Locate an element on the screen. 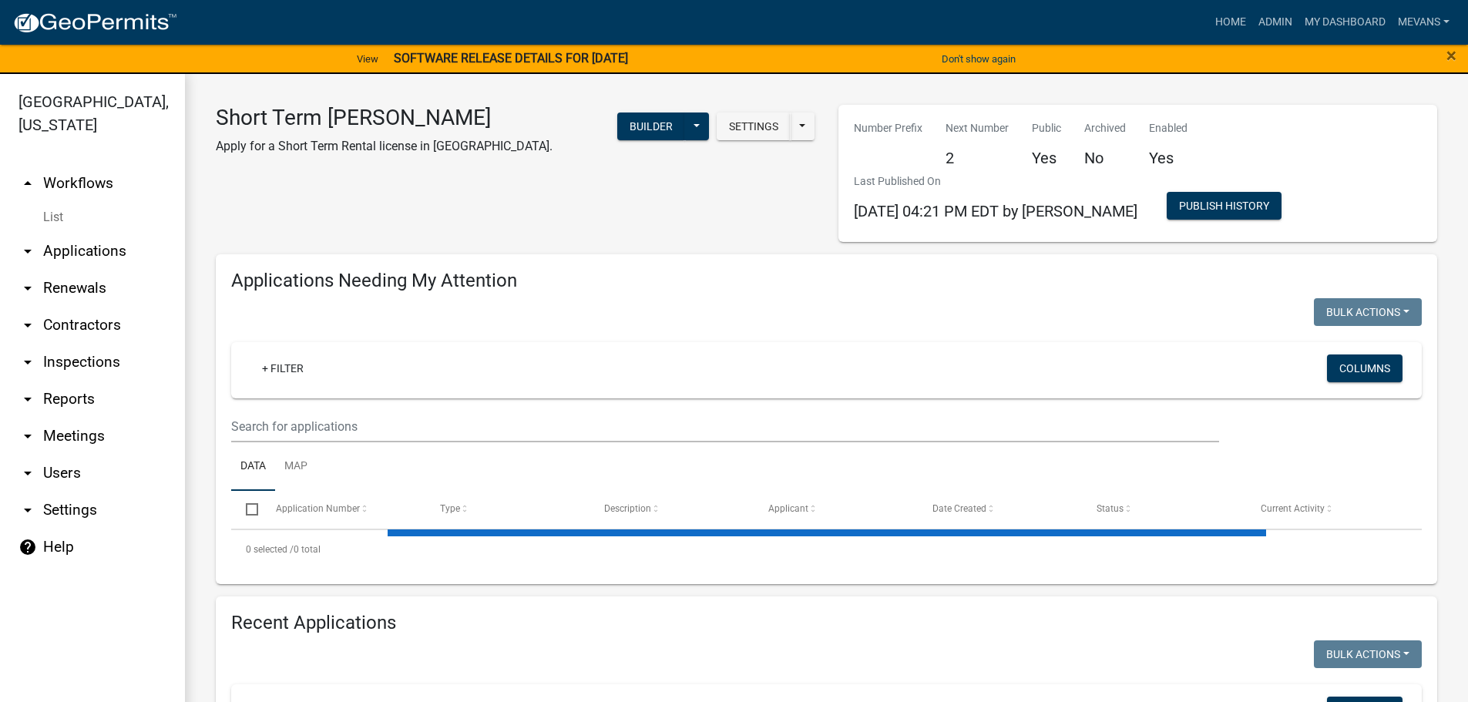 The width and height of the screenshot is (1468, 702). span: Description is located at coordinates (627, 508).